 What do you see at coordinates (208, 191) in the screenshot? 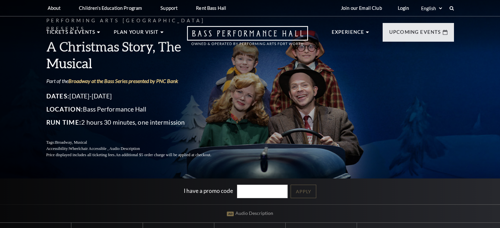
I see `label: I have a promo code` at bounding box center [208, 191].